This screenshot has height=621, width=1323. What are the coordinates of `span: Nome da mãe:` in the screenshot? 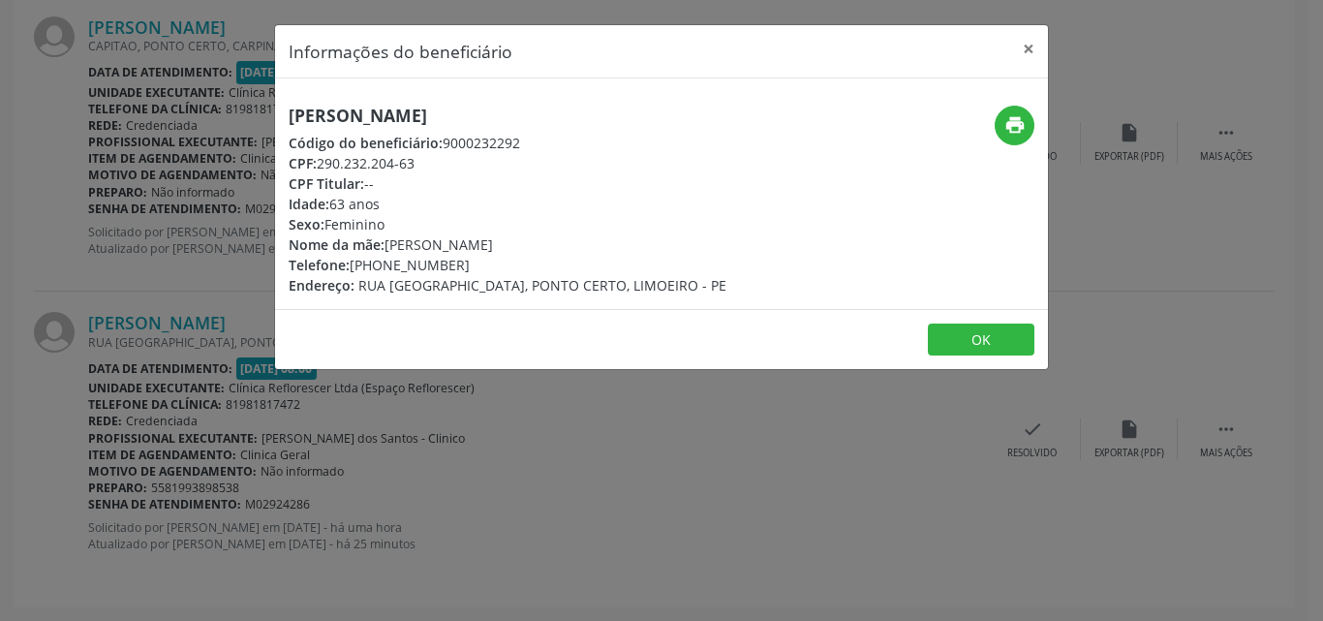 It's located at (336, 244).